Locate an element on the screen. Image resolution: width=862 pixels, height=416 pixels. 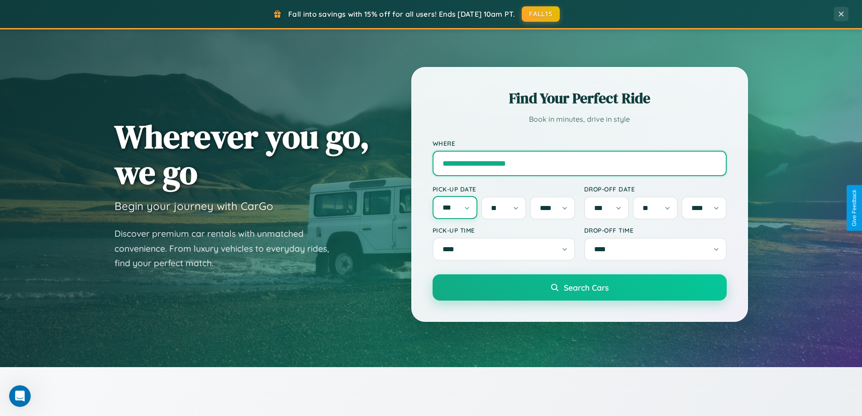
p: Discover premium car rentals with unmatched convenience. From luxury vehicles to everyday rides, ... is located at coordinates (228, 248).